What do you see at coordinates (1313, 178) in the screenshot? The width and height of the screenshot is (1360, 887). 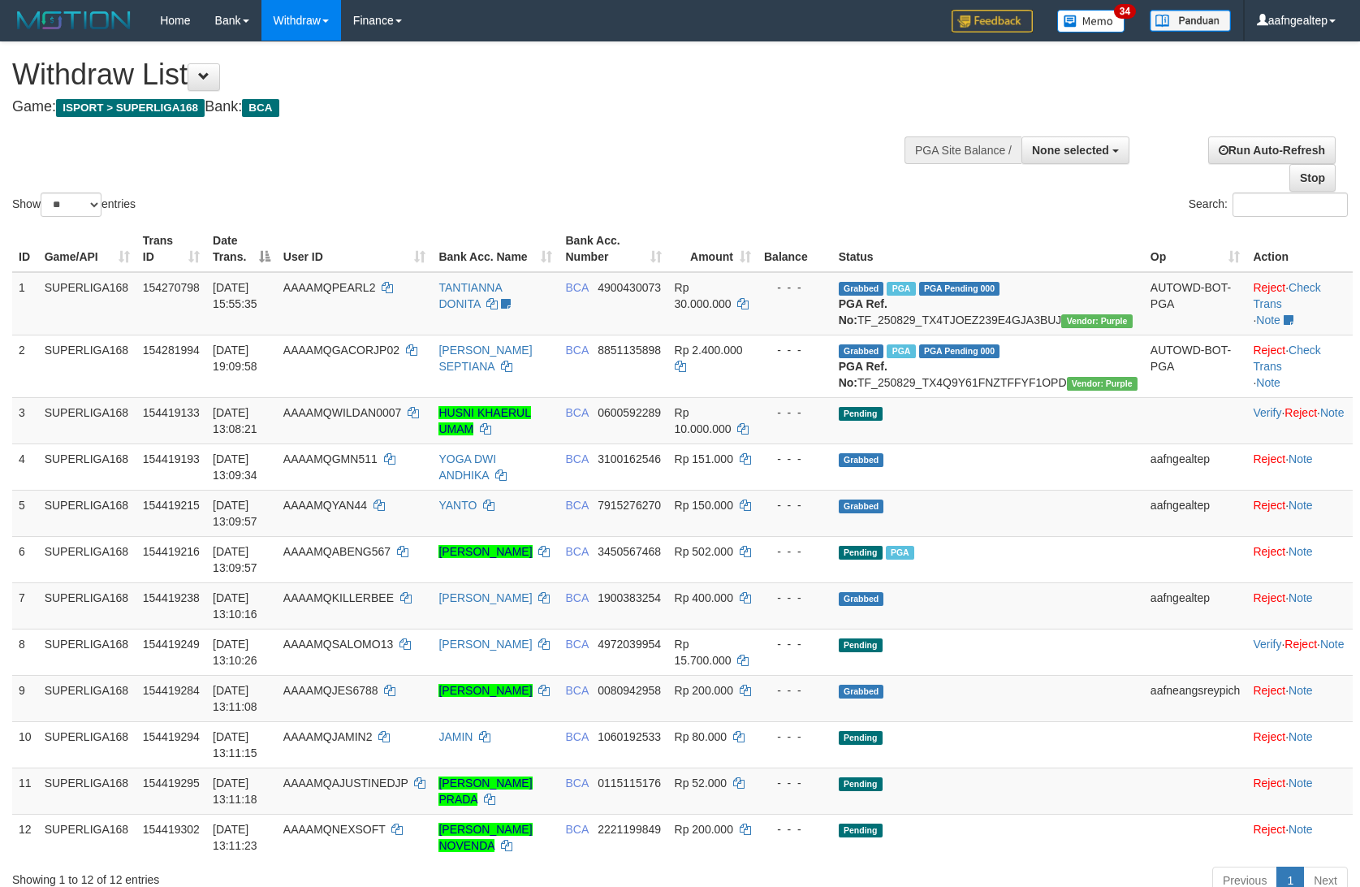 I see `a: Stop` at bounding box center [1313, 178].